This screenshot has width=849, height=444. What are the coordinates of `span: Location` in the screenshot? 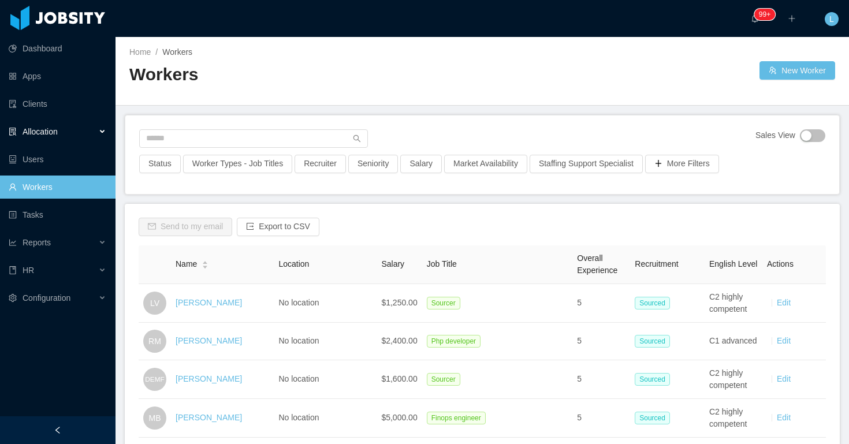 It's located at (293, 264).